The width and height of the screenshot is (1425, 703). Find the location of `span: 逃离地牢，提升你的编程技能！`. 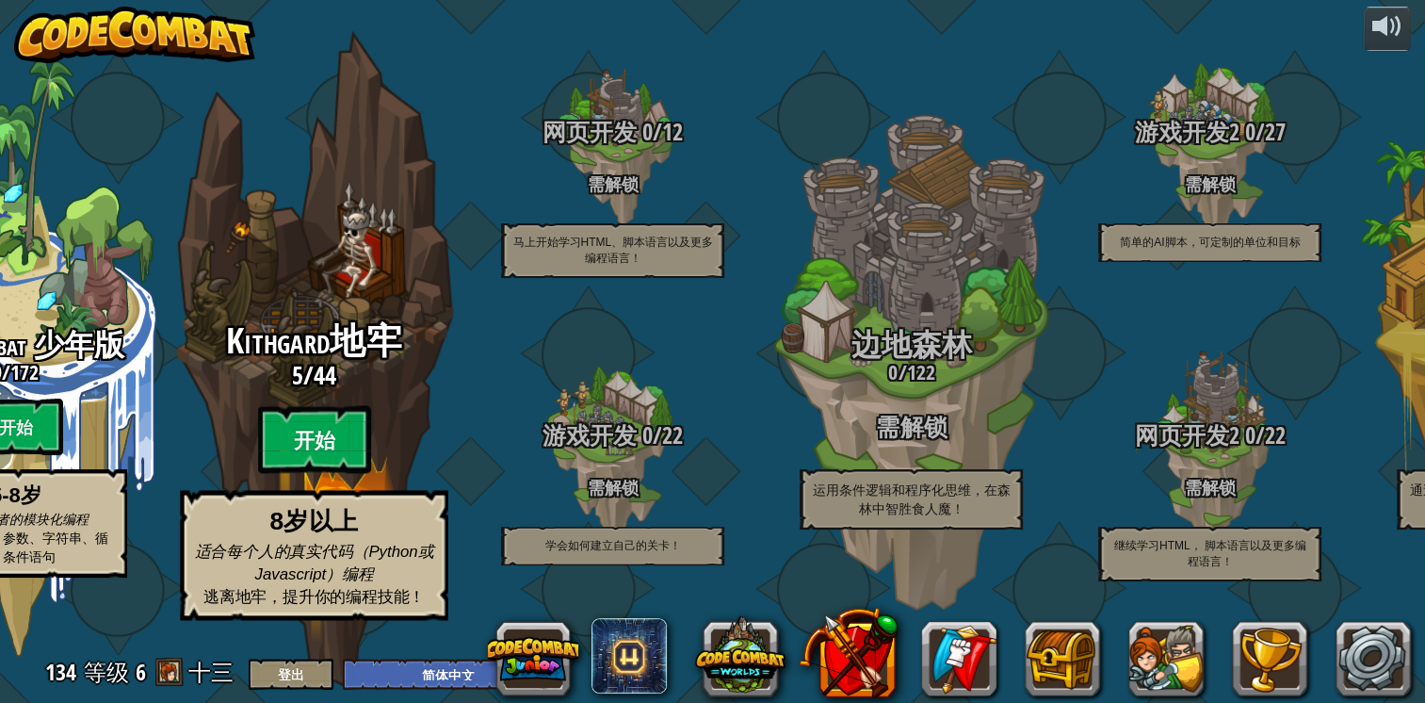

span: 逃离地牢，提升你的编程技能！ is located at coordinates (314, 595).